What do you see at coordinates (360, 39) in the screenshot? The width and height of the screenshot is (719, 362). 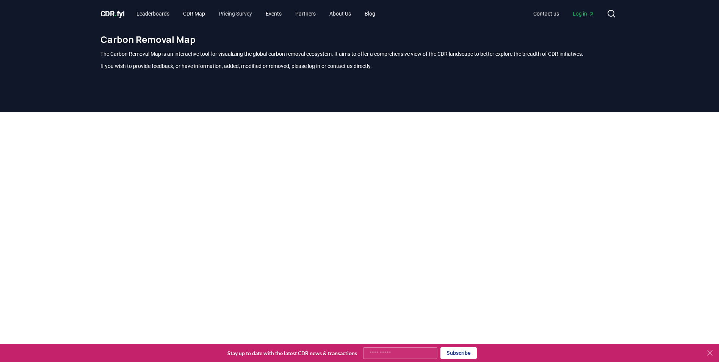 I see `h1: Carbon Removal Map` at bounding box center [360, 39].